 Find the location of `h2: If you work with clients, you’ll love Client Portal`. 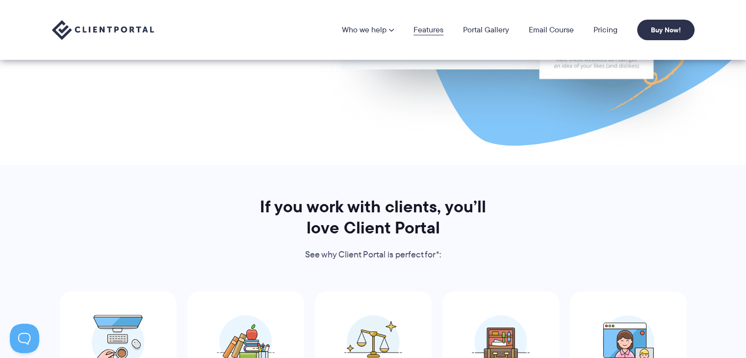

h2: If you work with clients, you’ll love Client Portal is located at coordinates (373, 217).